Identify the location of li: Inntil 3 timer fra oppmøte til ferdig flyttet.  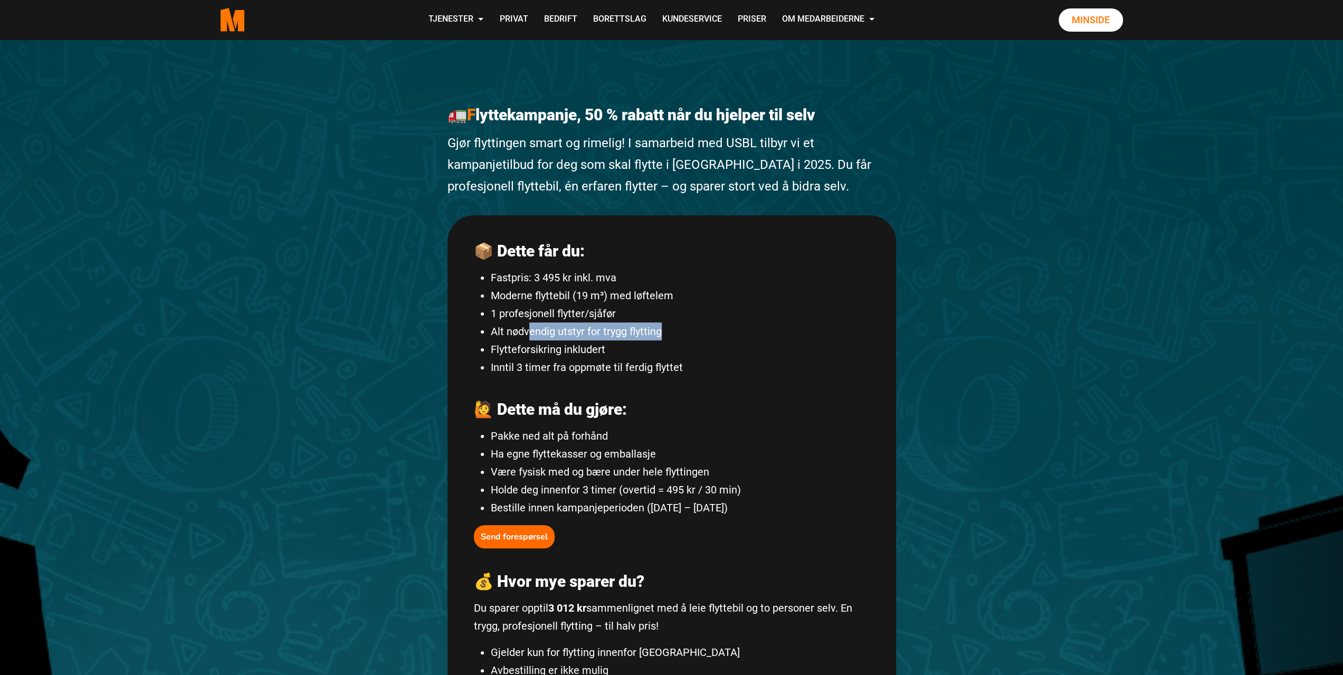
(680, 367).